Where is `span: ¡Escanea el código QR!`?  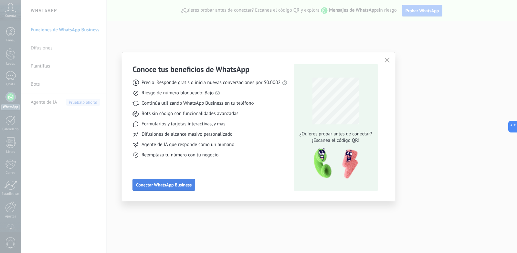 span: ¡Escanea el código QR! is located at coordinates (335, 140).